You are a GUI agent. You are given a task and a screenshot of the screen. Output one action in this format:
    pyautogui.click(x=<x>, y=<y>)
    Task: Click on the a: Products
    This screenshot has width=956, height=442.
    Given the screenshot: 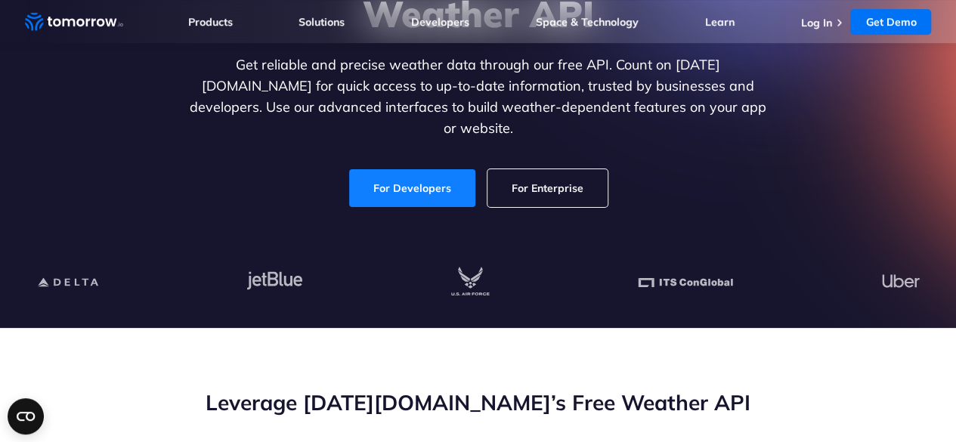 What is the action you would take?
    pyautogui.click(x=210, y=22)
    